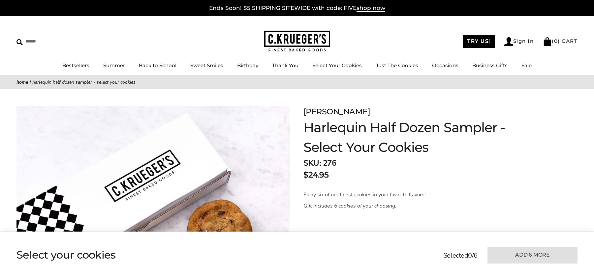  I want to click on button: Add 6 more, so click(533, 255).